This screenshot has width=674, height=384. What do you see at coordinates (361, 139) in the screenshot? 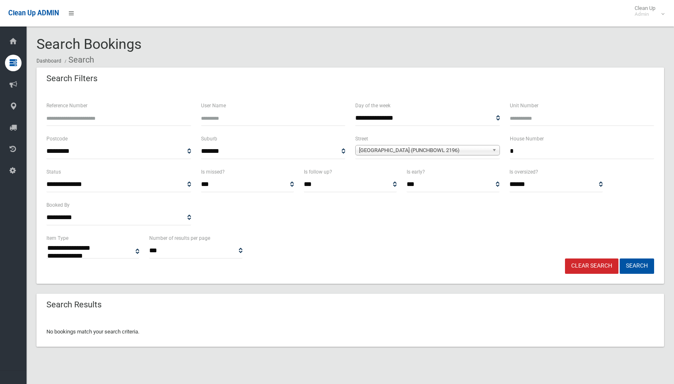
I see `label: Street` at bounding box center [361, 139].